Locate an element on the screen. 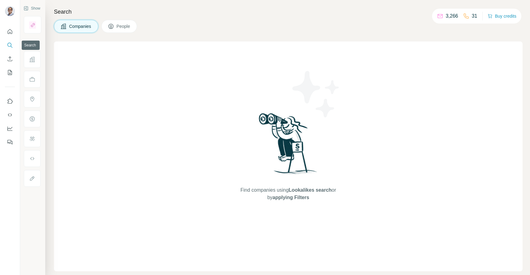 The width and height of the screenshot is (530, 275). h4: Search is located at coordinates (288, 12).